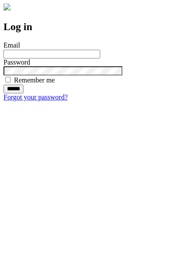  I want to click on label: Password, so click(17, 62).